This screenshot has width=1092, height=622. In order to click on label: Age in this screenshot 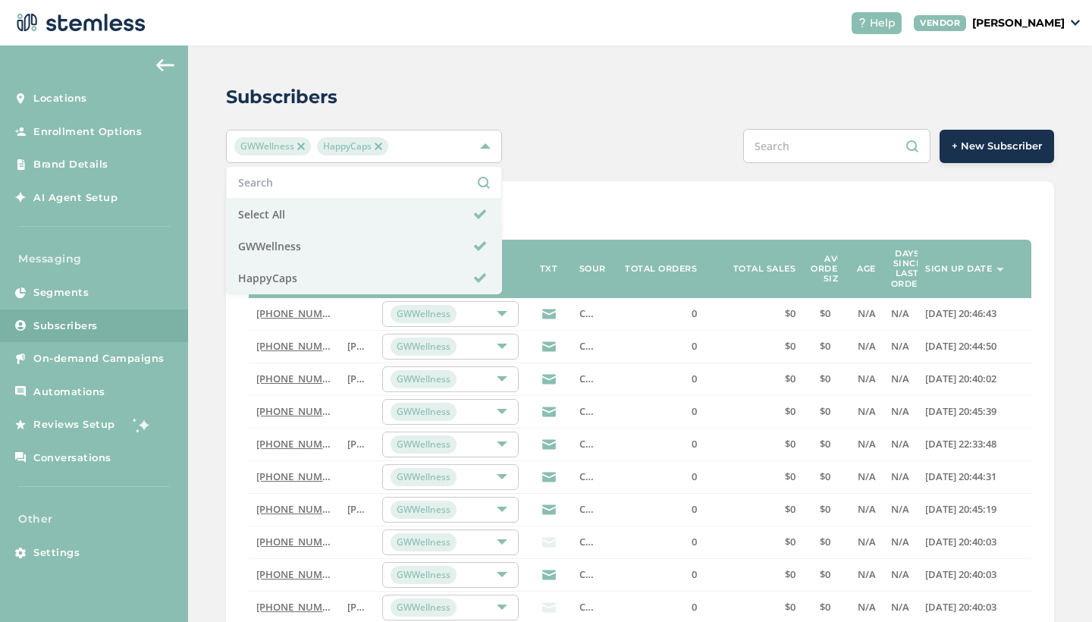, I will do `click(866, 268)`.